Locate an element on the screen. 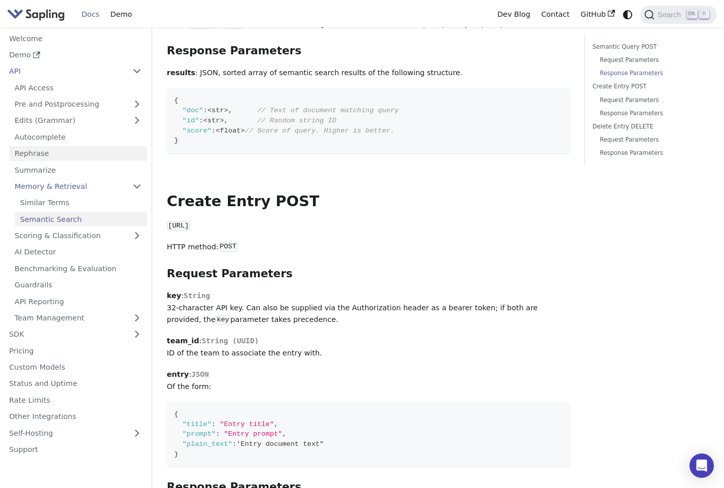 This screenshot has width=724, height=488. span: String is located at coordinates (197, 295).